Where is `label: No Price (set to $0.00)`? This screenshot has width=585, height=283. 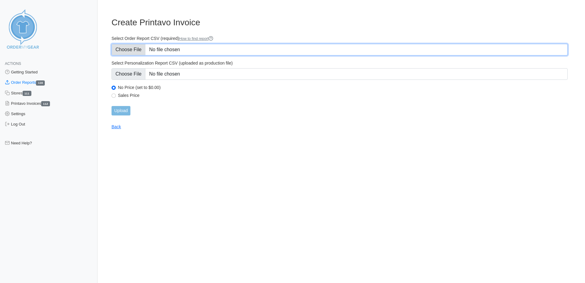
label: No Price (set to $0.00) is located at coordinates (343, 87).